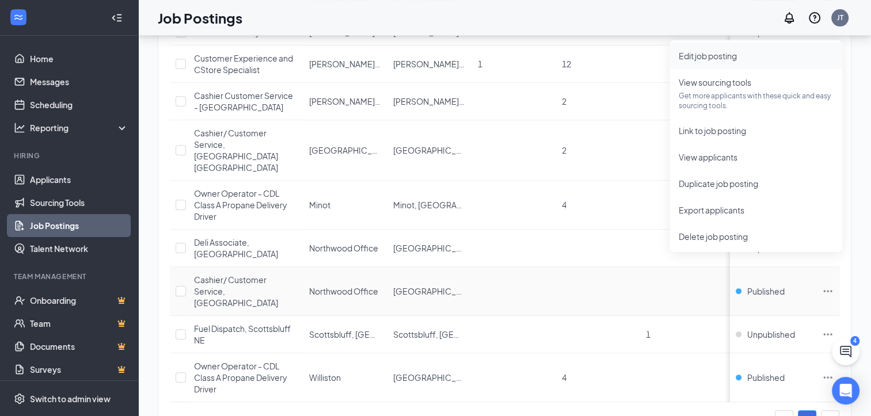 Image resolution: width=871 pixels, height=416 pixels. Describe the element at coordinates (79, 300) in the screenshot. I see `a: OnboardingCrown` at that location.